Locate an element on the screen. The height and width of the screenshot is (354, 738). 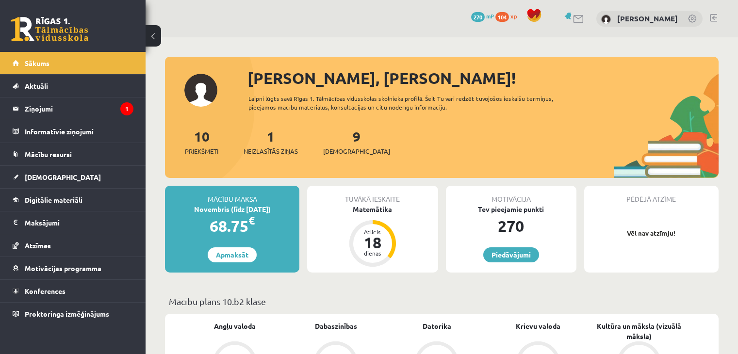
a: Ziņojumi1 is located at coordinates (73, 109).